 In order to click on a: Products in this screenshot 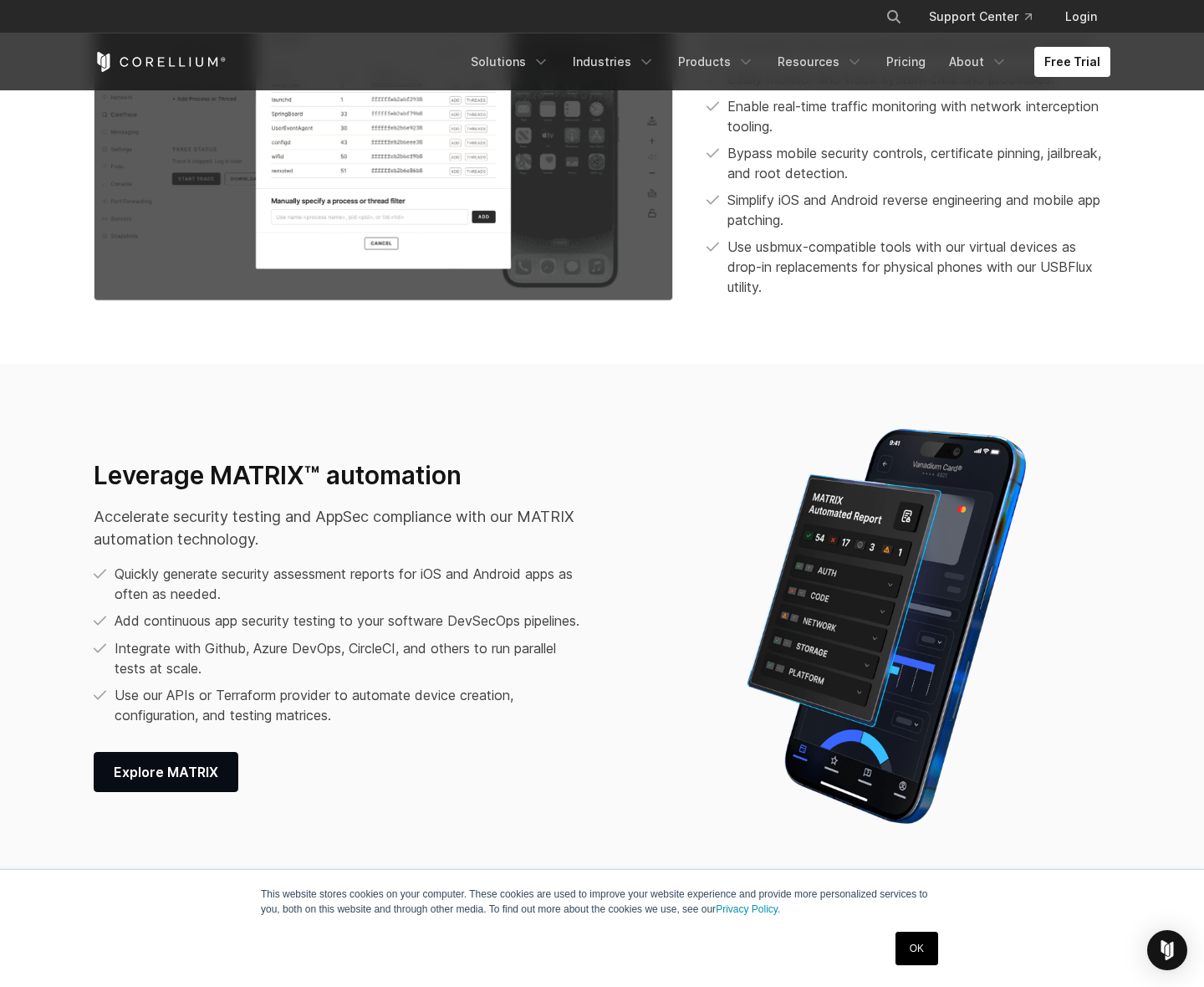, I will do `click(716, 62)`.